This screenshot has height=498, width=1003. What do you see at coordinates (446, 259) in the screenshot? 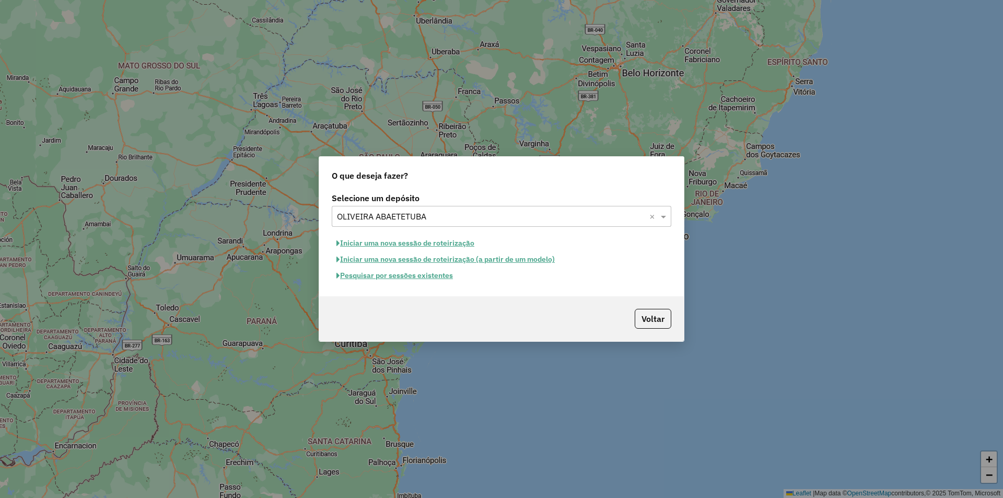
I see `button: Iniciar uma nova sessão de roteirização (a partir de um modelo)` at bounding box center [446, 259].